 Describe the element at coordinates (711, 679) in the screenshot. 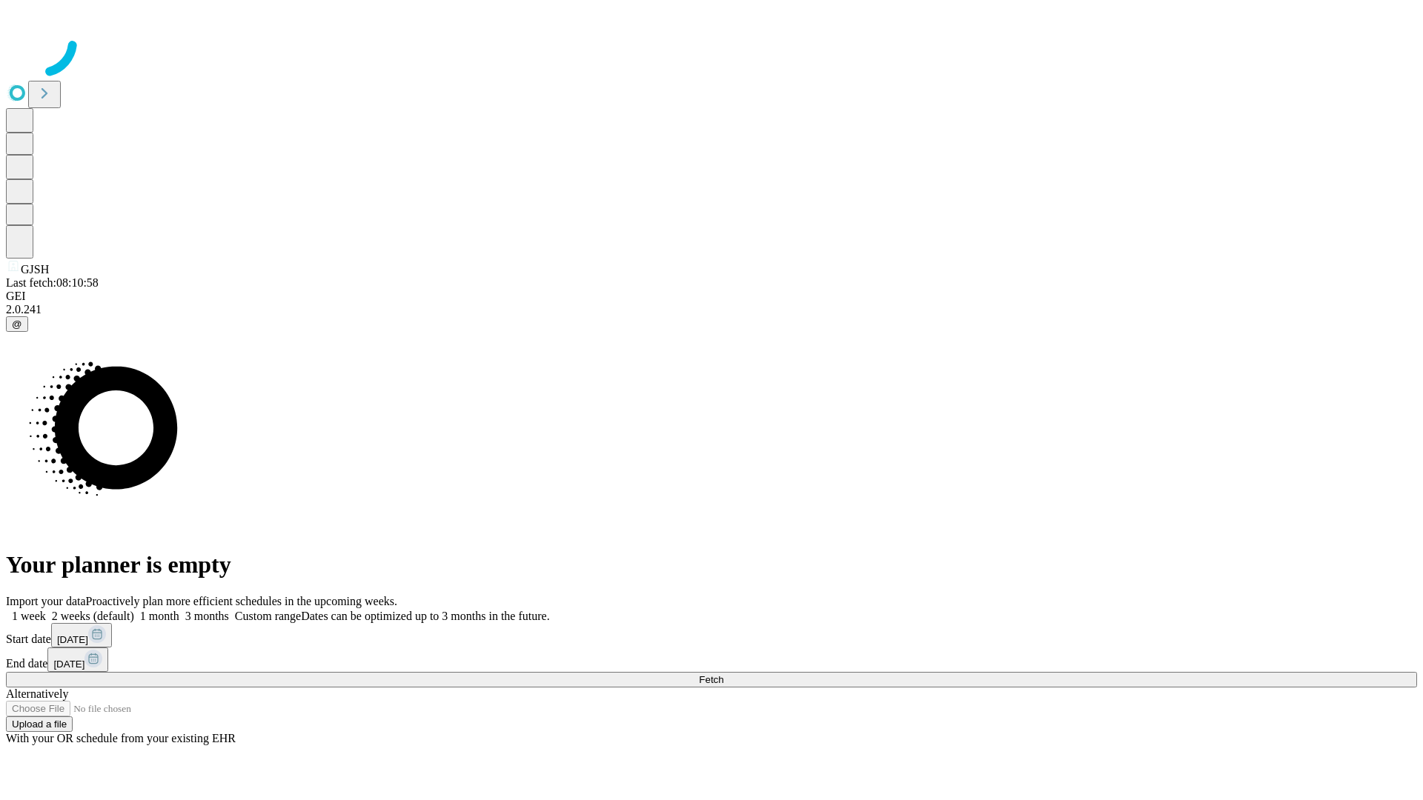

I see `span: Fetch` at that location.